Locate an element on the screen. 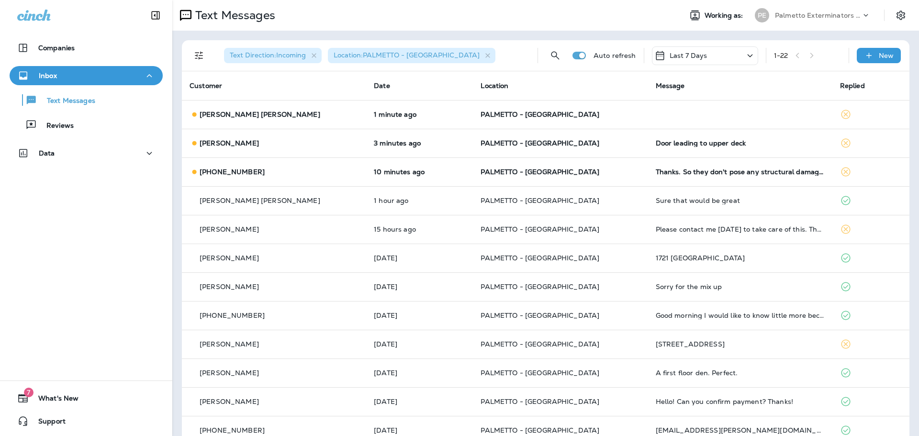  div: Good morning I would like to know little more because I have termite bound with another company. ... is located at coordinates (740, 315).